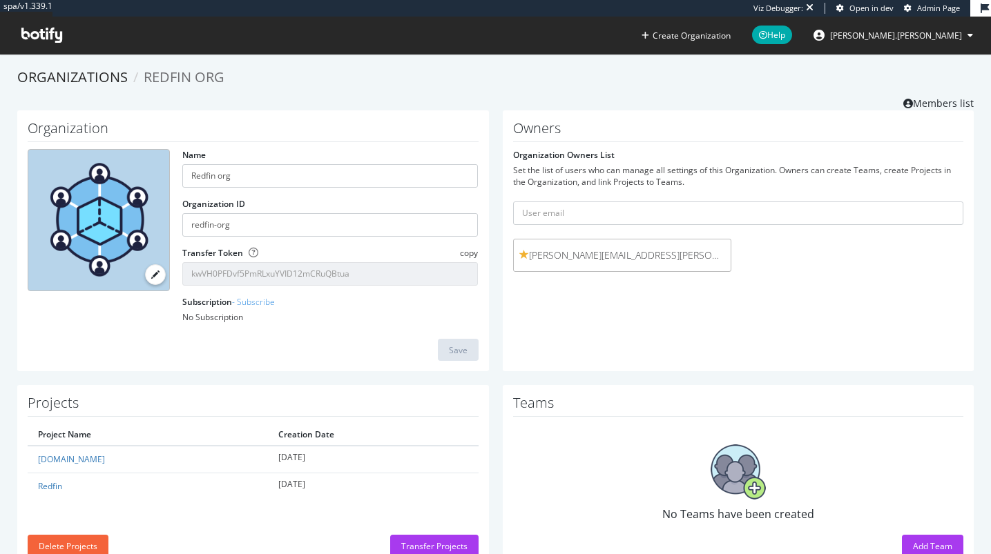 This screenshot has width=991, height=554. Describe the element at coordinates (738, 131) in the screenshot. I see `h1: Owners` at that location.